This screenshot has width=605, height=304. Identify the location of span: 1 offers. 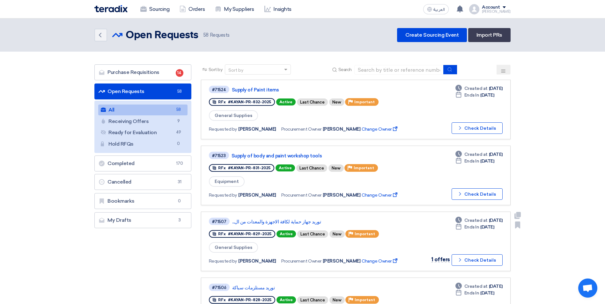
(441, 260).